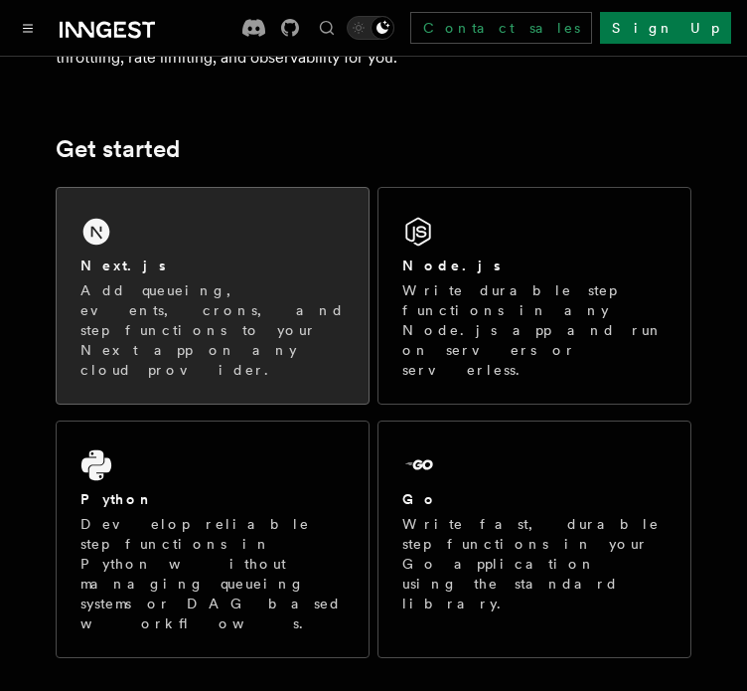 This screenshot has height=691, width=747. I want to click on button: Toggle navigation, so click(28, 28).